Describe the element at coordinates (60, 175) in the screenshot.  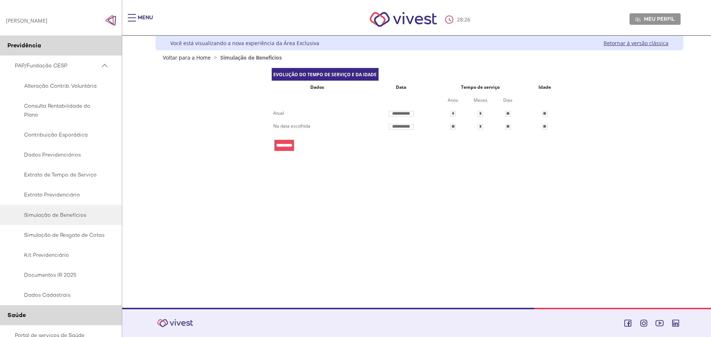
I see `span: Extrato de Tempo de Serviço` at that location.